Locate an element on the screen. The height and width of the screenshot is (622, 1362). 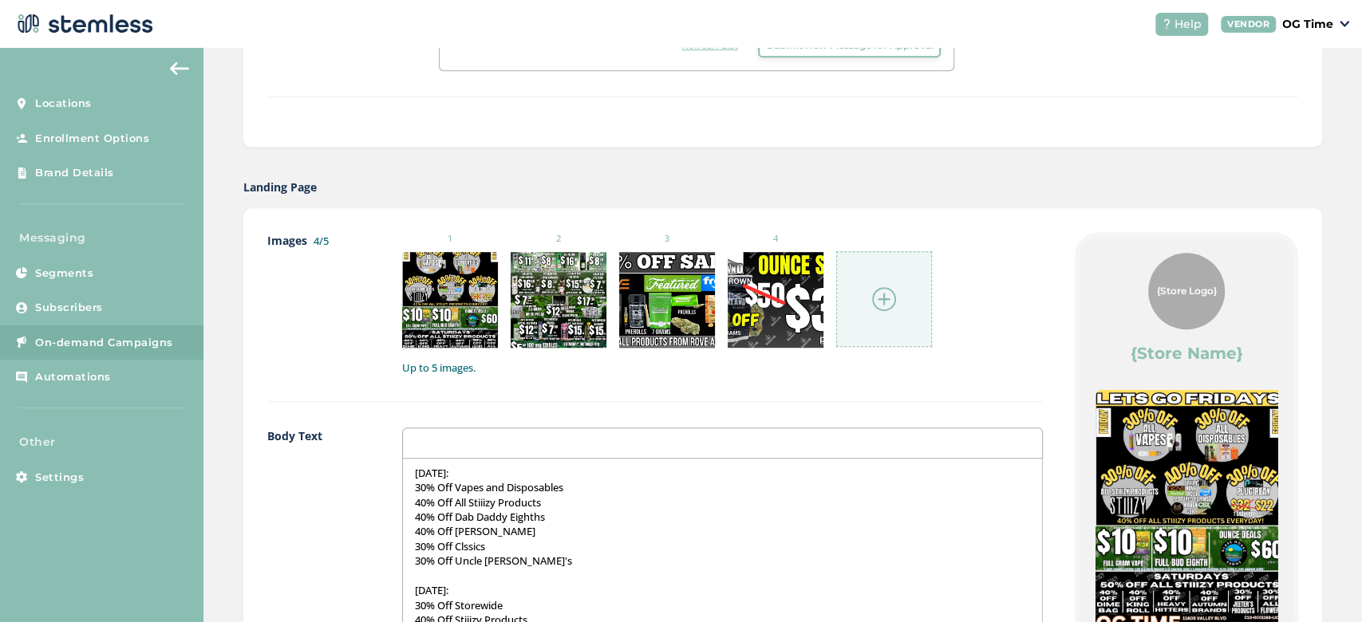
p: 30% Off Storewide is located at coordinates (722, 605).